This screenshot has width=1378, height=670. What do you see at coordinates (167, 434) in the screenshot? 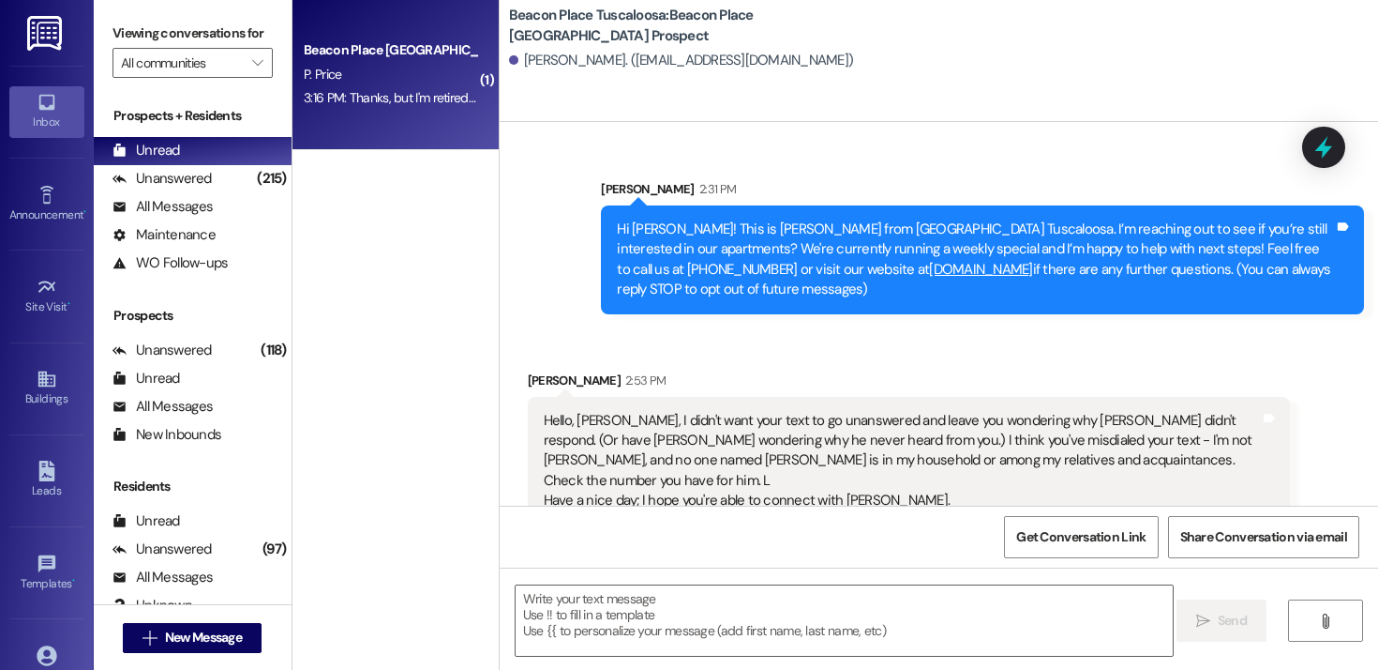
I see `div: New Inbounds` at bounding box center [167, 434].